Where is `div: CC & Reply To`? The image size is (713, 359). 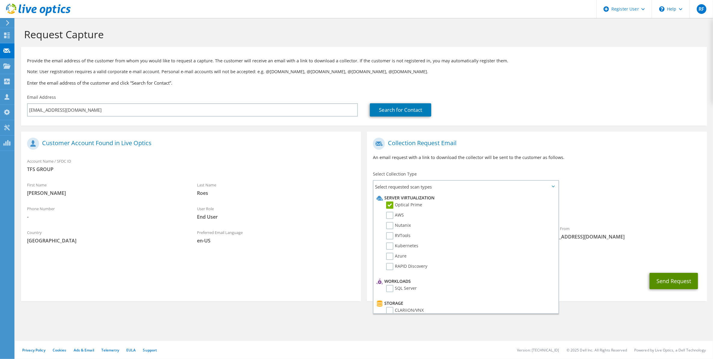
div: CC & Reply To is located at coordinates (537, 256).